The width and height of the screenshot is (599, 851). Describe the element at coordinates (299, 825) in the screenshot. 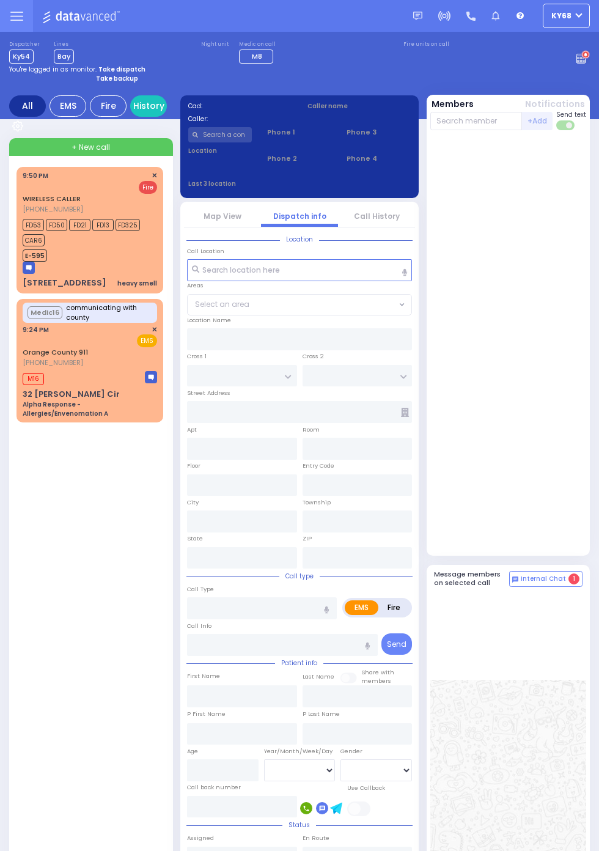

I see `span: Status` at that location.